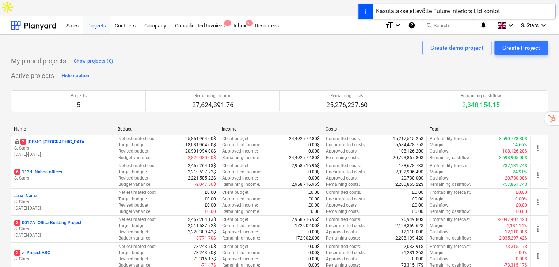 Image resolution: width=559 pixels, height=267 pixels. Describe the element at coordinates (389, 25) in the screenshot. I see `i: format_size` at that location.